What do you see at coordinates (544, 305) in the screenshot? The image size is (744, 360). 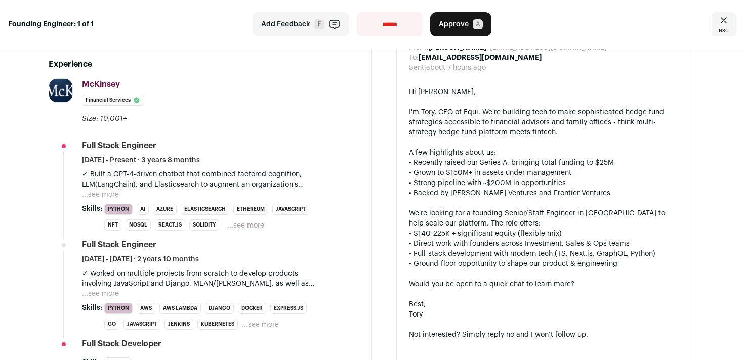 I see `div: Best,` at bounding box center [544, 305].